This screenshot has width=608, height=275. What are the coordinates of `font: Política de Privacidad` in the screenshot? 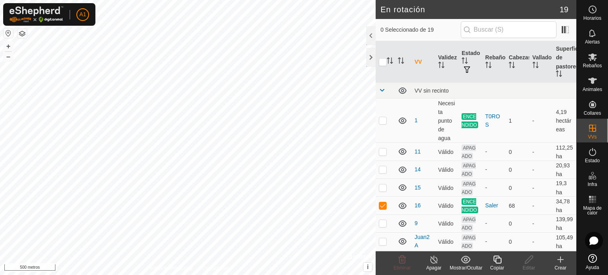 It's located at (169, 268).